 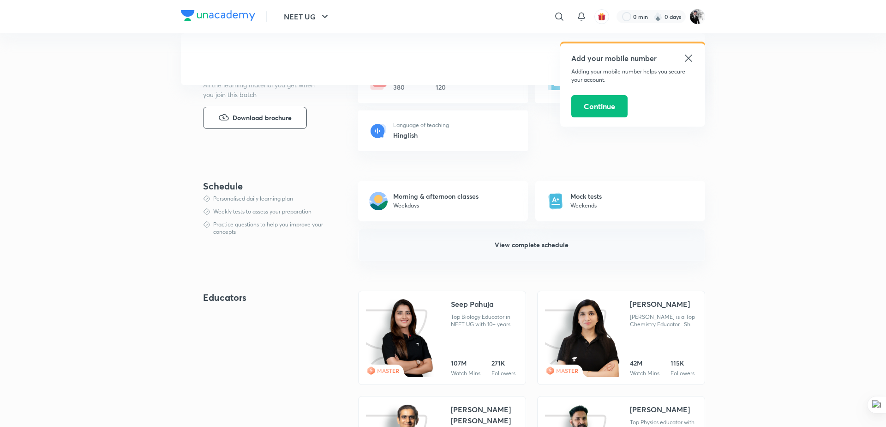 I want to click on div: 42M, so click(x=645, y=363).